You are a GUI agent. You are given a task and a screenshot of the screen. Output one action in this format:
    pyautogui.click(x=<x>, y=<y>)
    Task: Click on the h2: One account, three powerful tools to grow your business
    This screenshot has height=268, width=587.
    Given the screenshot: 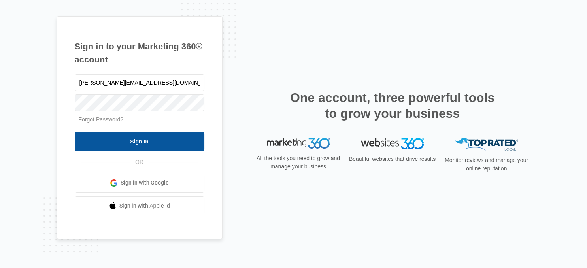 What is the action you would take?
    pyautogui.click(x=393, y=106)
    